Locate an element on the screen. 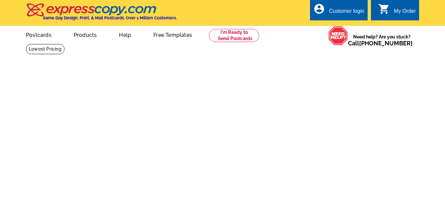  div: My Order is located at coordinates (405, 13).